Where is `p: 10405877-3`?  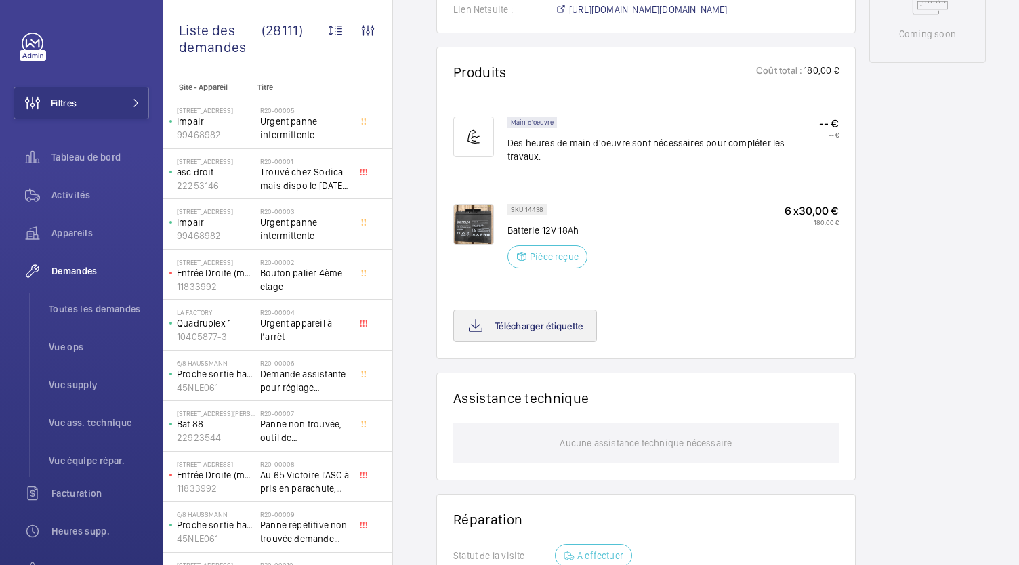
p: 10405877-3 is located at coordinates (216, 337).